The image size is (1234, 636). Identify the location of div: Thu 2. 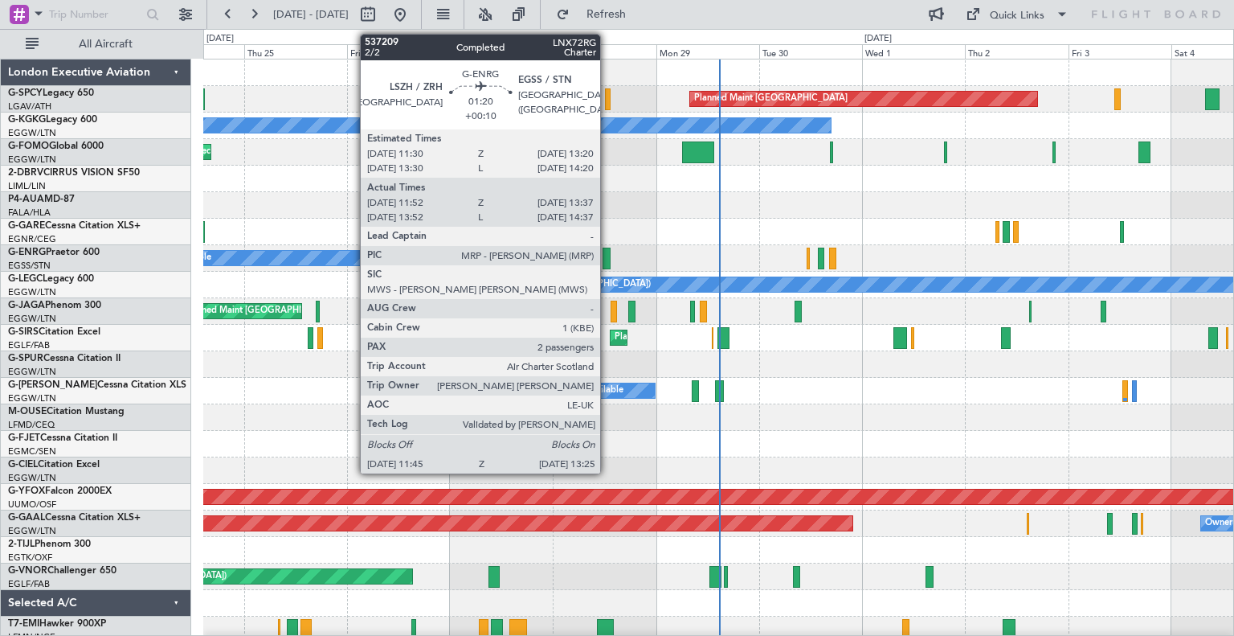
(1017, 51).